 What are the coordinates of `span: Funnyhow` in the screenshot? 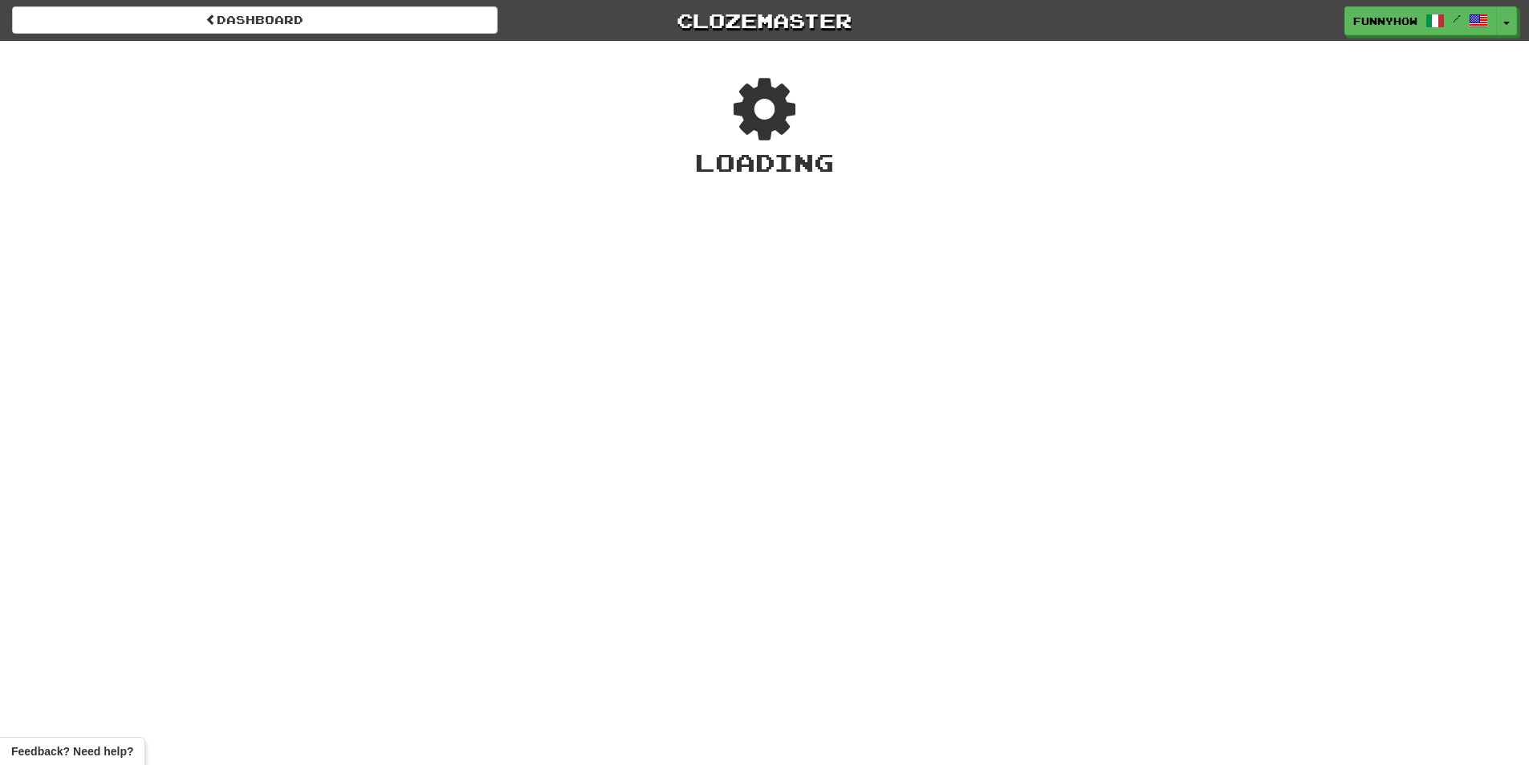 It's located at (1385, 21).